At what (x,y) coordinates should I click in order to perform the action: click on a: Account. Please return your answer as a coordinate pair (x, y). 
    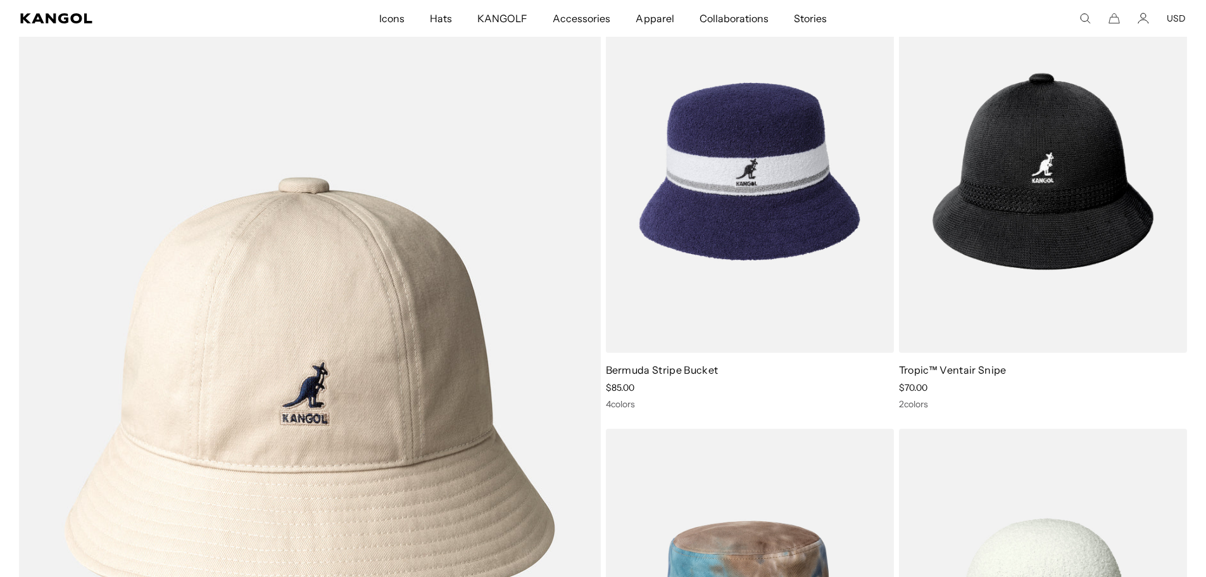
    Looking at the image, I should click on (1143, 18).